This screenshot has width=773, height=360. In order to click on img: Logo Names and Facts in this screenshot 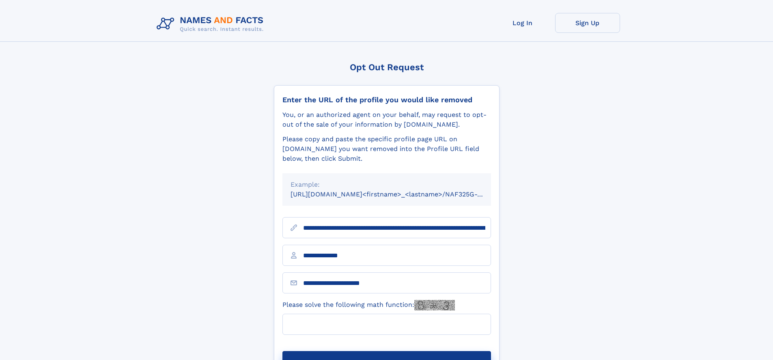, I will do `click(212, 24)`.